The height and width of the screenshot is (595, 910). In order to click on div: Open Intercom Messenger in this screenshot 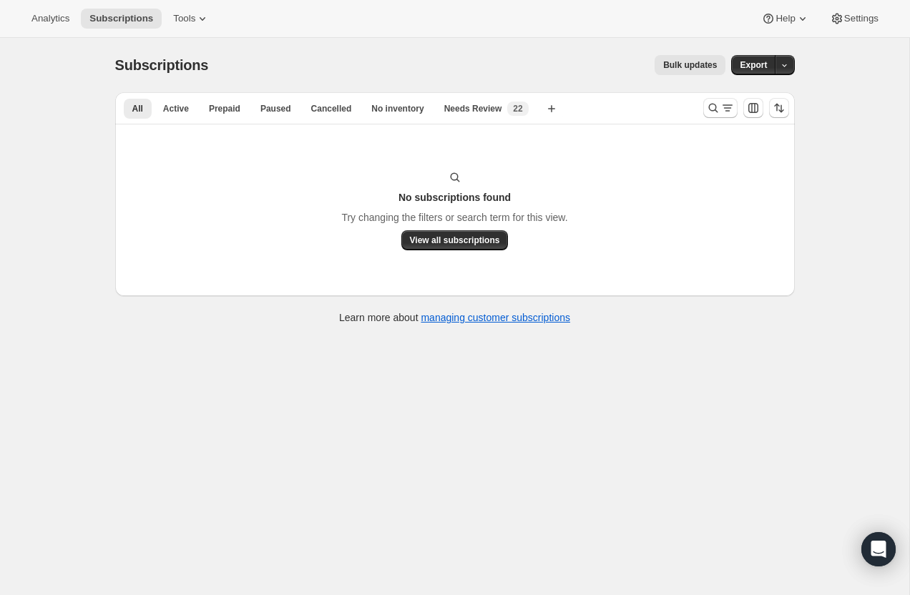, I will do `click(878, 549)`.